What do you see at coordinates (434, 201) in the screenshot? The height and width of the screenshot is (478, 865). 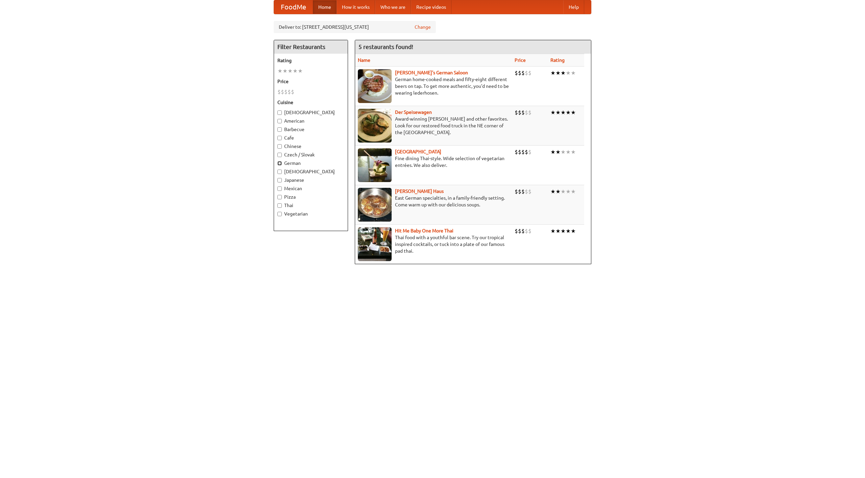 I see `p: East German specialties, in a family-friendly setting. Come warm up with our delicious soups.` at bounding box center [434, 201].